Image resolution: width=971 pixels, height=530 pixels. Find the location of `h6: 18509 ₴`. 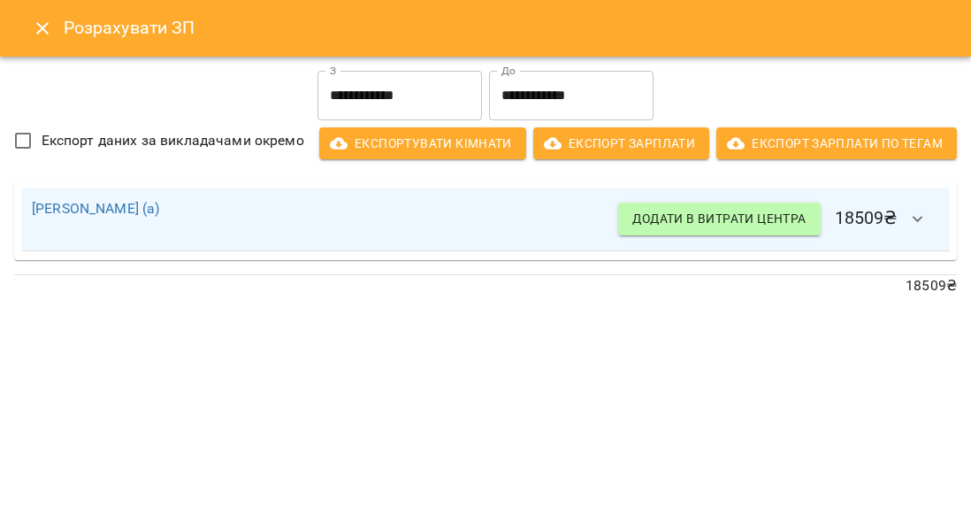

h6: 18509 ₴ is located at coordinates (779, 219).